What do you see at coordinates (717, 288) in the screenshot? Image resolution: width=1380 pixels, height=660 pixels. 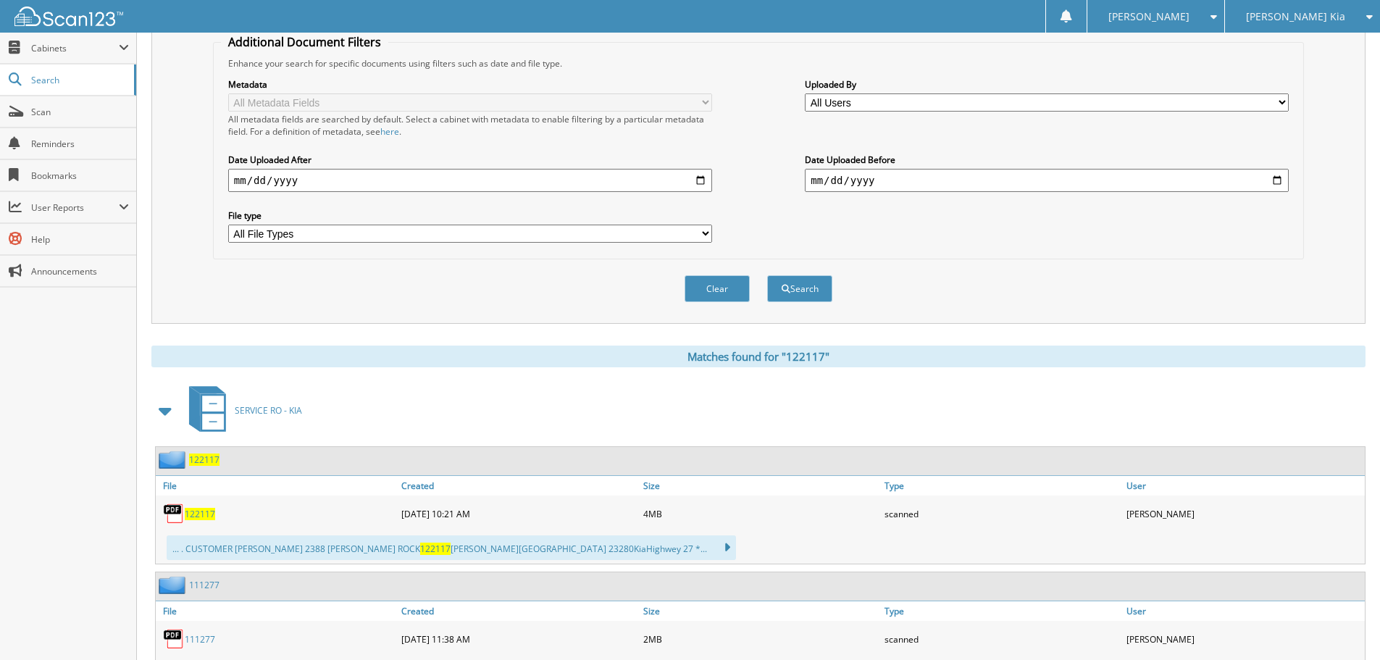 I see `button: Clear` at bounding box center [717, 288].